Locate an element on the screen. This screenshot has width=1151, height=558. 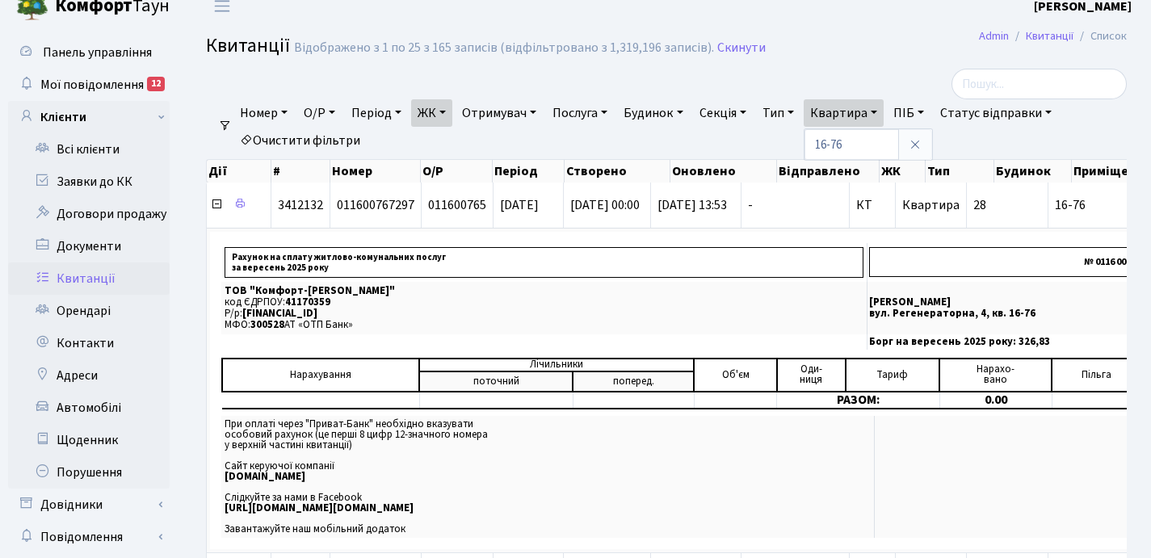
p: Р/р: is located at coordinates (544, 313).